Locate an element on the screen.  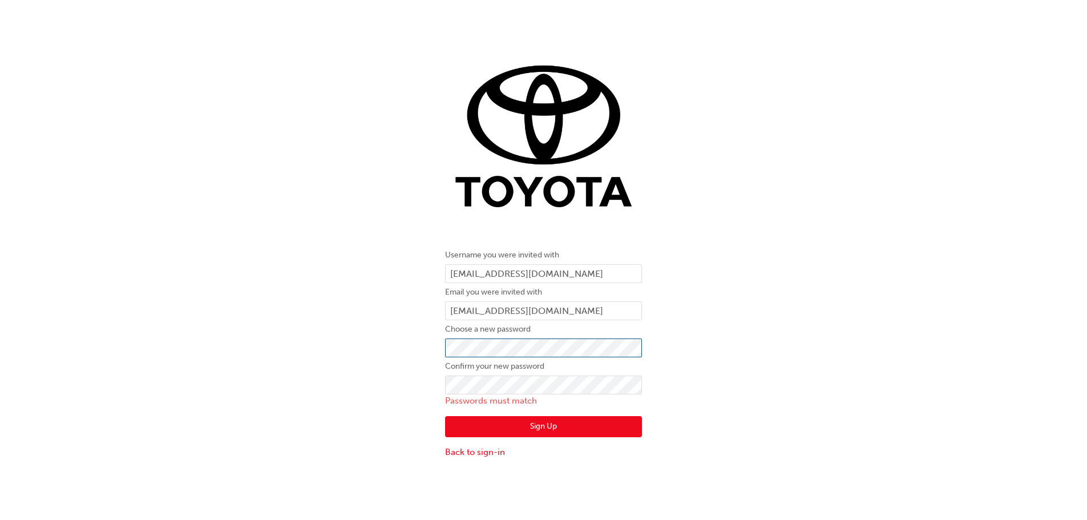
label: Confirm your new password is located at coordinates (543, 366).